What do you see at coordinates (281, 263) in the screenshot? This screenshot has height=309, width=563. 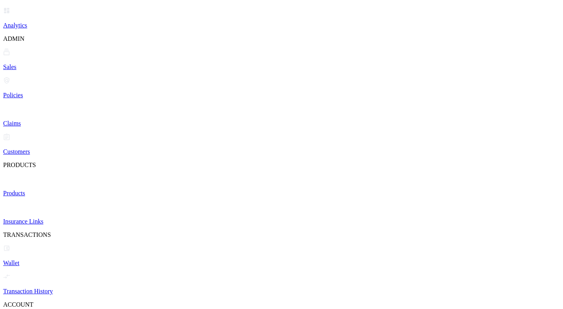 I see `p: Wallet` at bounding box center [281, 263].